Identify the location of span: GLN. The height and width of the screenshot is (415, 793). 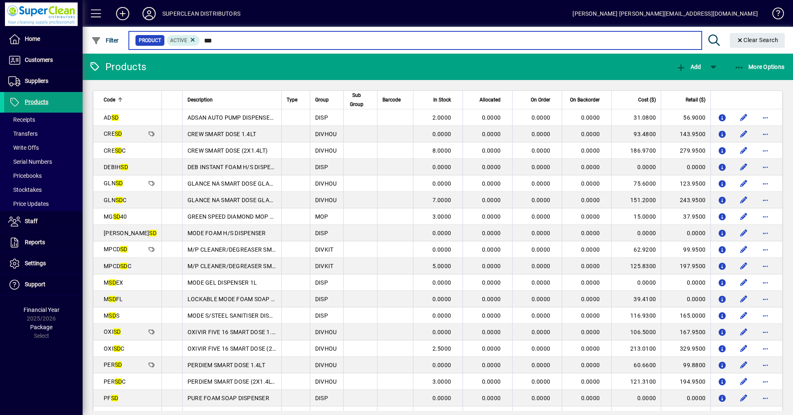
(113, 183).